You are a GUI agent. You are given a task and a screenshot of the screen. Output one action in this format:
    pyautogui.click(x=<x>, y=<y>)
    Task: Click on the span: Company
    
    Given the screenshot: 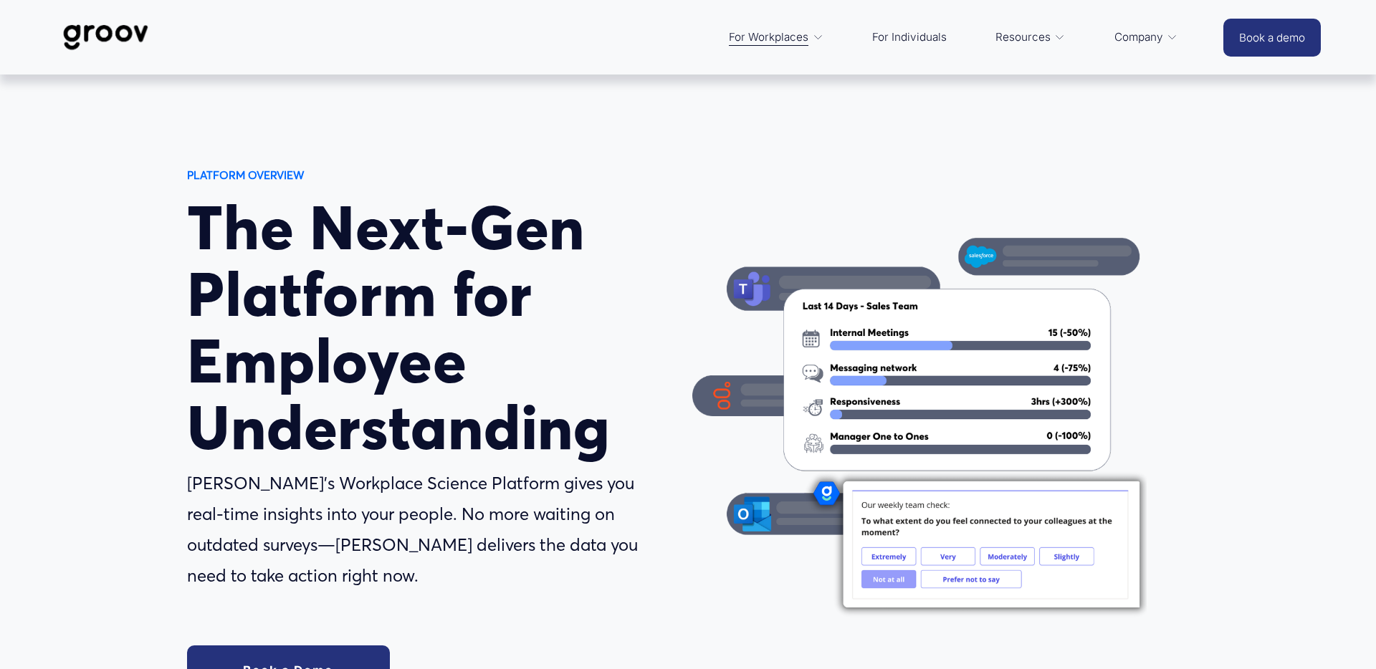 What is the action you would take?
    pyautogui.click(x=1139, y=37)
    